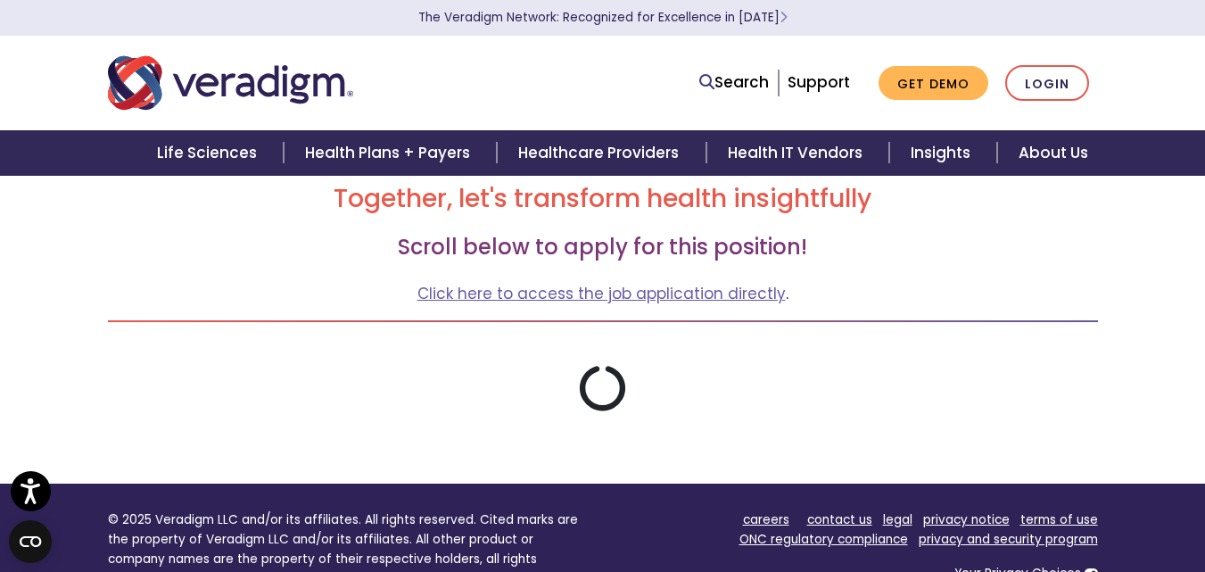 The height and width of the screenshot is (572, 1205). I want to click on a: Get Demo, so click(933, 83).